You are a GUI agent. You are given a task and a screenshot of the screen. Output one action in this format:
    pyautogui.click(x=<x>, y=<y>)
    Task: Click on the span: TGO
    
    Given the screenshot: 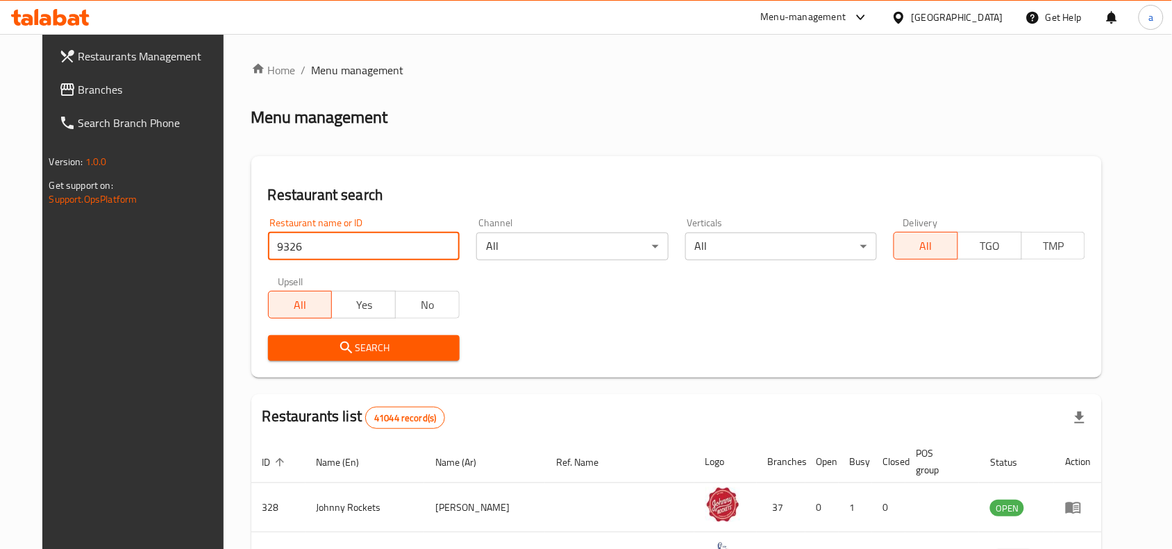 What is the action you would take?
    pyautogui.click(x=990, y=246)
    